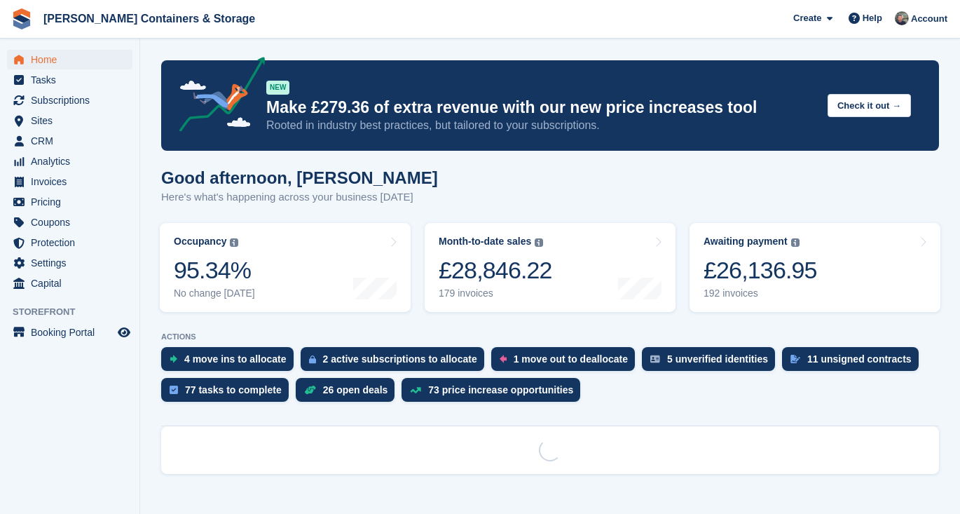 Image resolution: width=960 pixels, height=514 pixels. I want to click on div: 192 invoices, so click(761, 293).